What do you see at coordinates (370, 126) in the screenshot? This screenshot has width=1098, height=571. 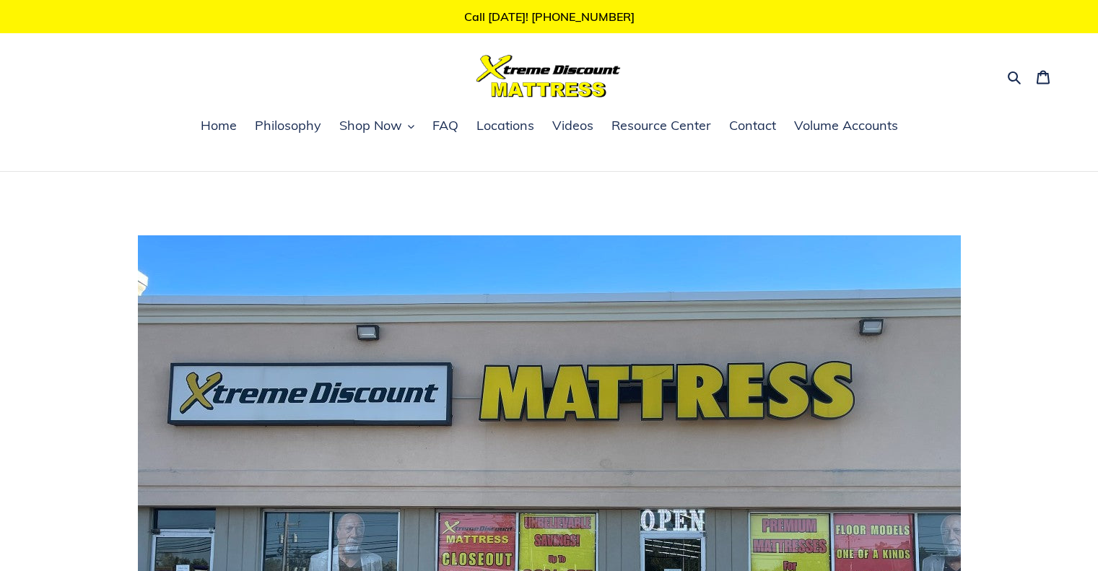 I see `span: Shop Now` at bounding box center [370, 126].